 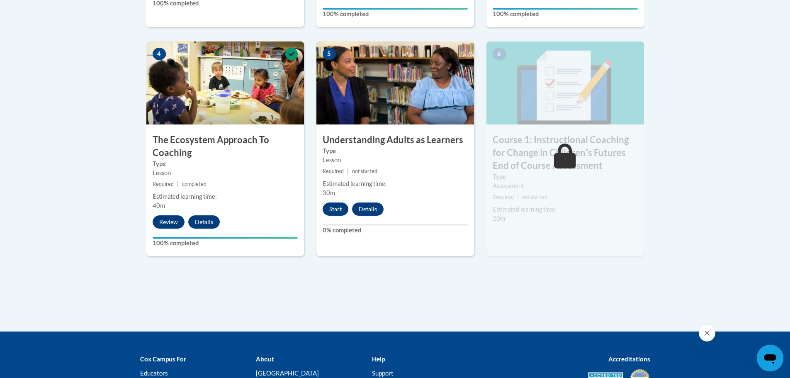 I want to click on span: 30m, so click(x=329, y=192).